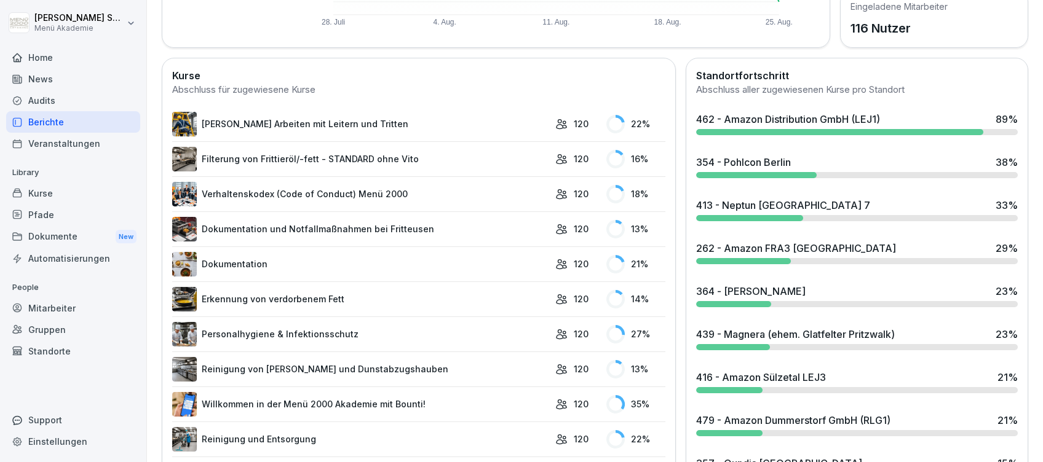 The height and width of the screenshot is (462, 1043). Describe the element at coordinates (856, 339) in the screenshot. I see `a: 439 - Magnera (ehem. Glatfelter Pritzwalk)23%` at that location.